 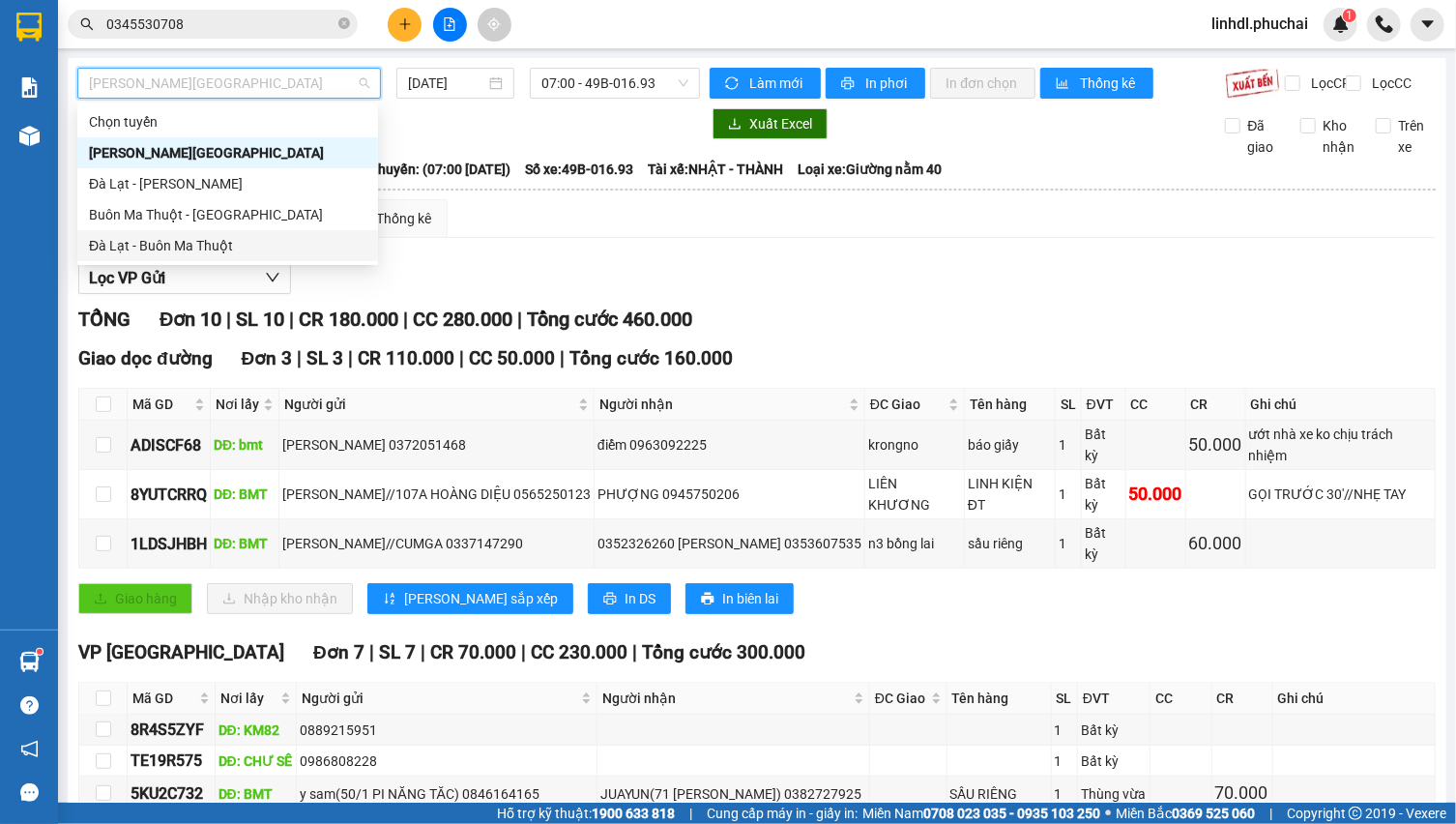 I want to click on div: 0986808228, so click(x=446, y=761).